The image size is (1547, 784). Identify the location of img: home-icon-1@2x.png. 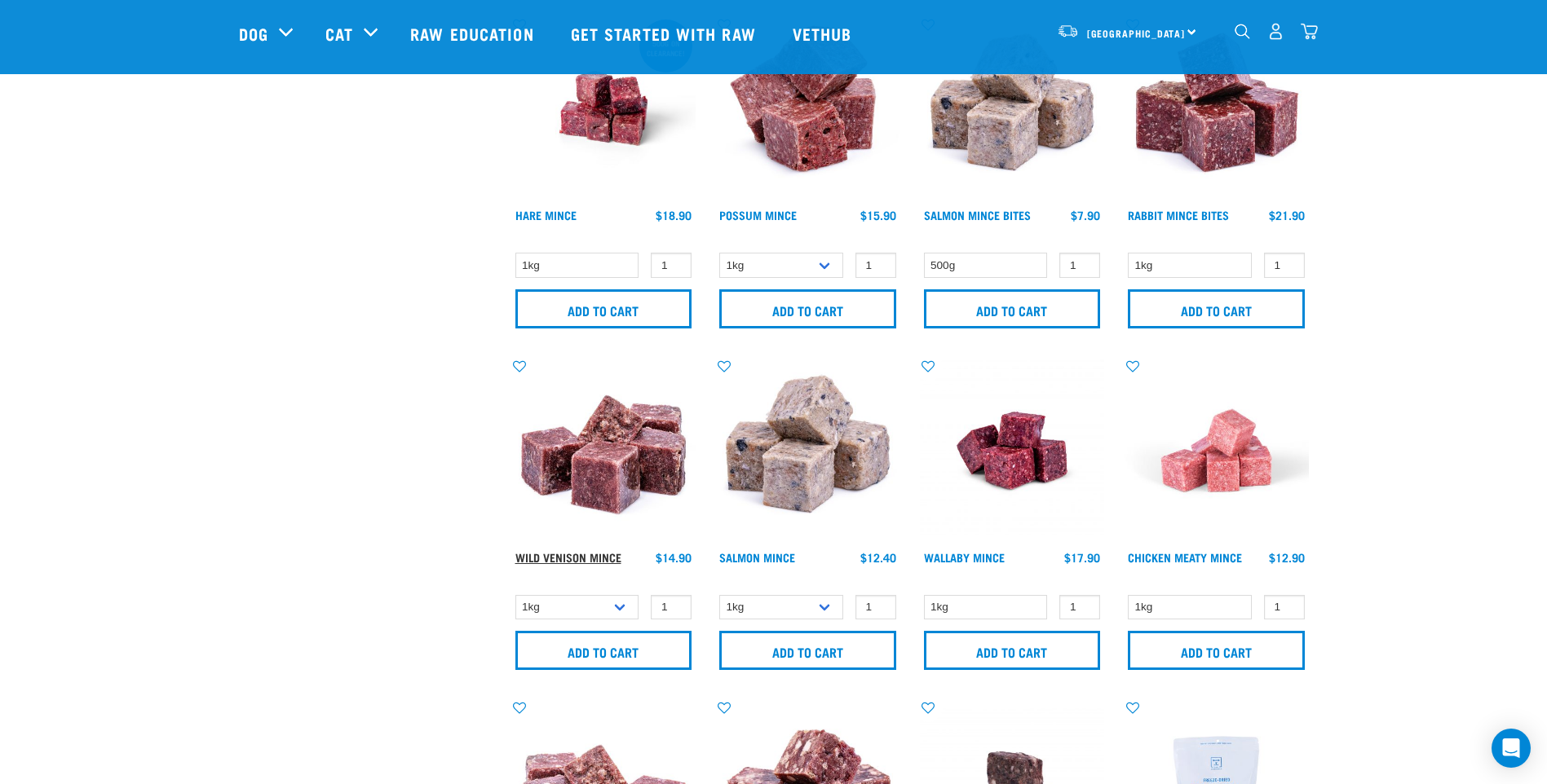
(1242, 31).